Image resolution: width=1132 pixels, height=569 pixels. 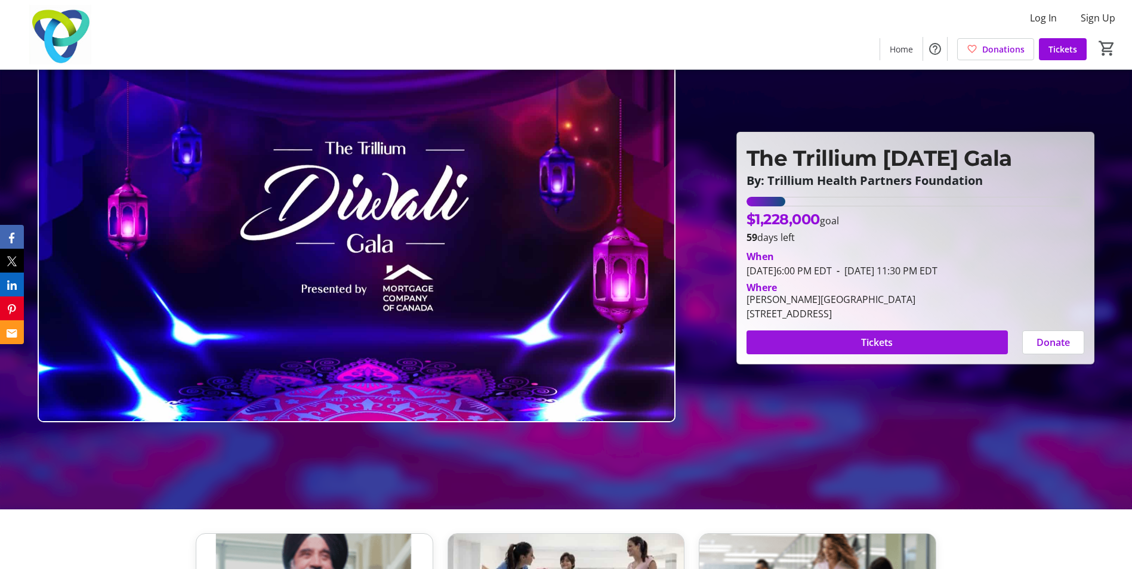 I want to click on button: Help, so click(x=935, y=49).